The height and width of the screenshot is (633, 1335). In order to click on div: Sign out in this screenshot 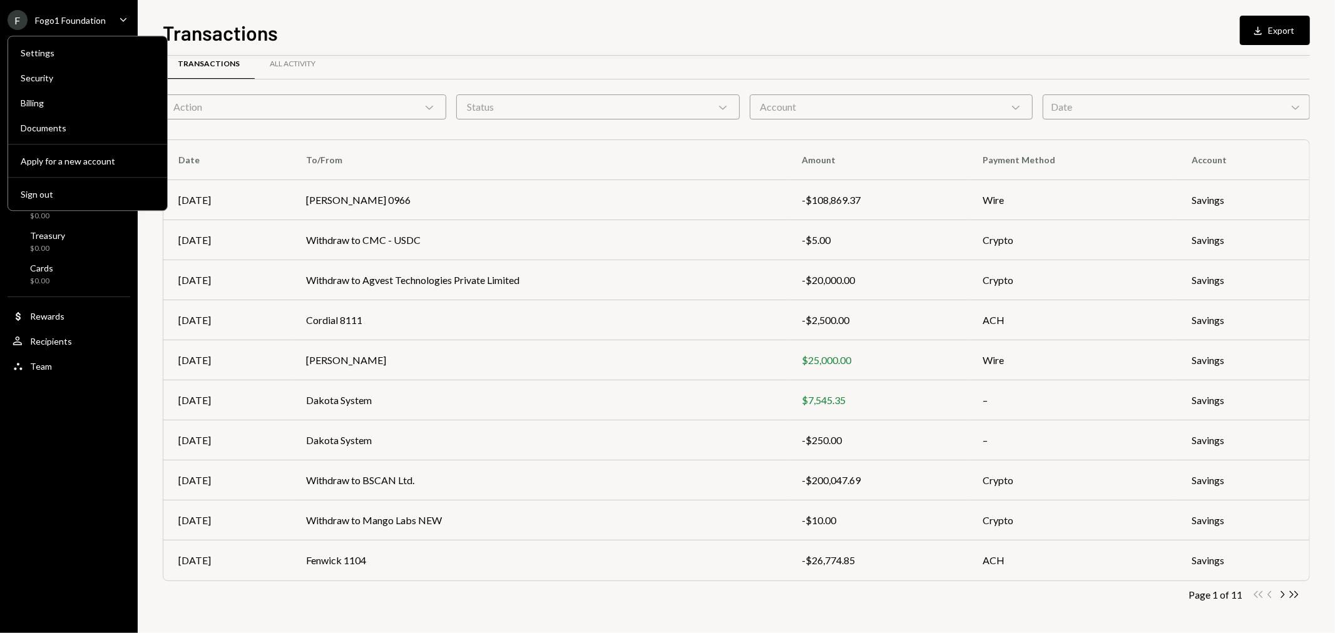, I will do `click(88, 194)`.